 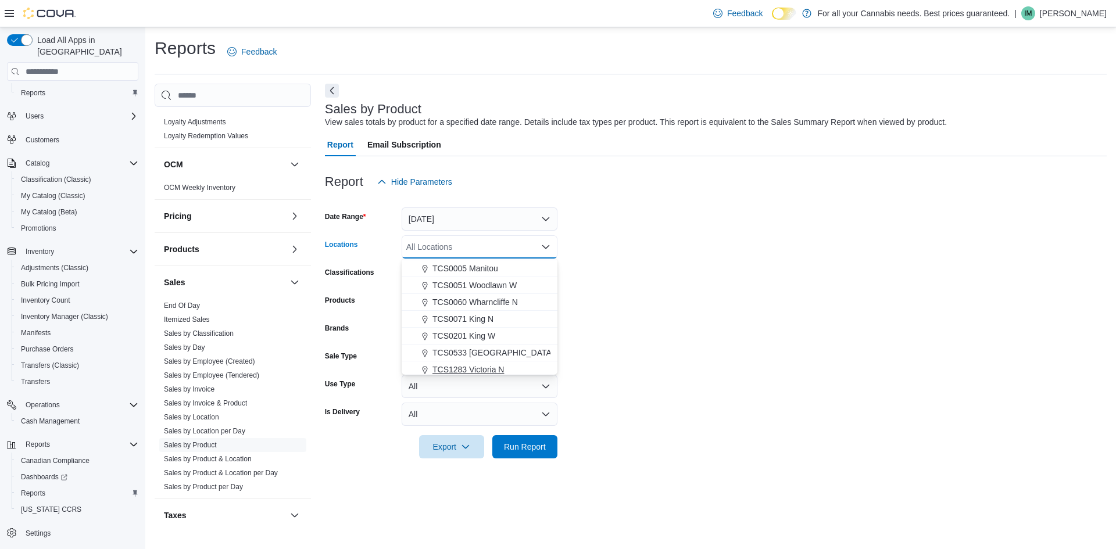 What do you see at coordinates (187, 320) in the screenshot?
I see `span: Itemized Sales` at bounding box center [187, 320].